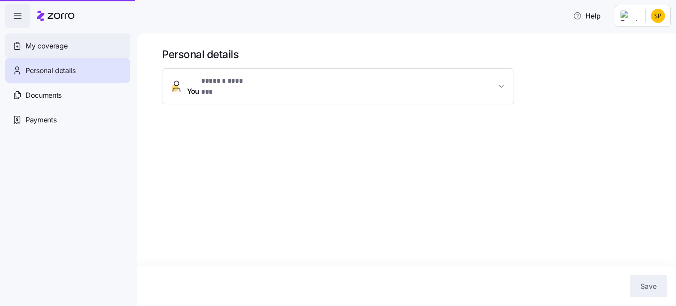  I want to click on button: Save, so click(648, 286).